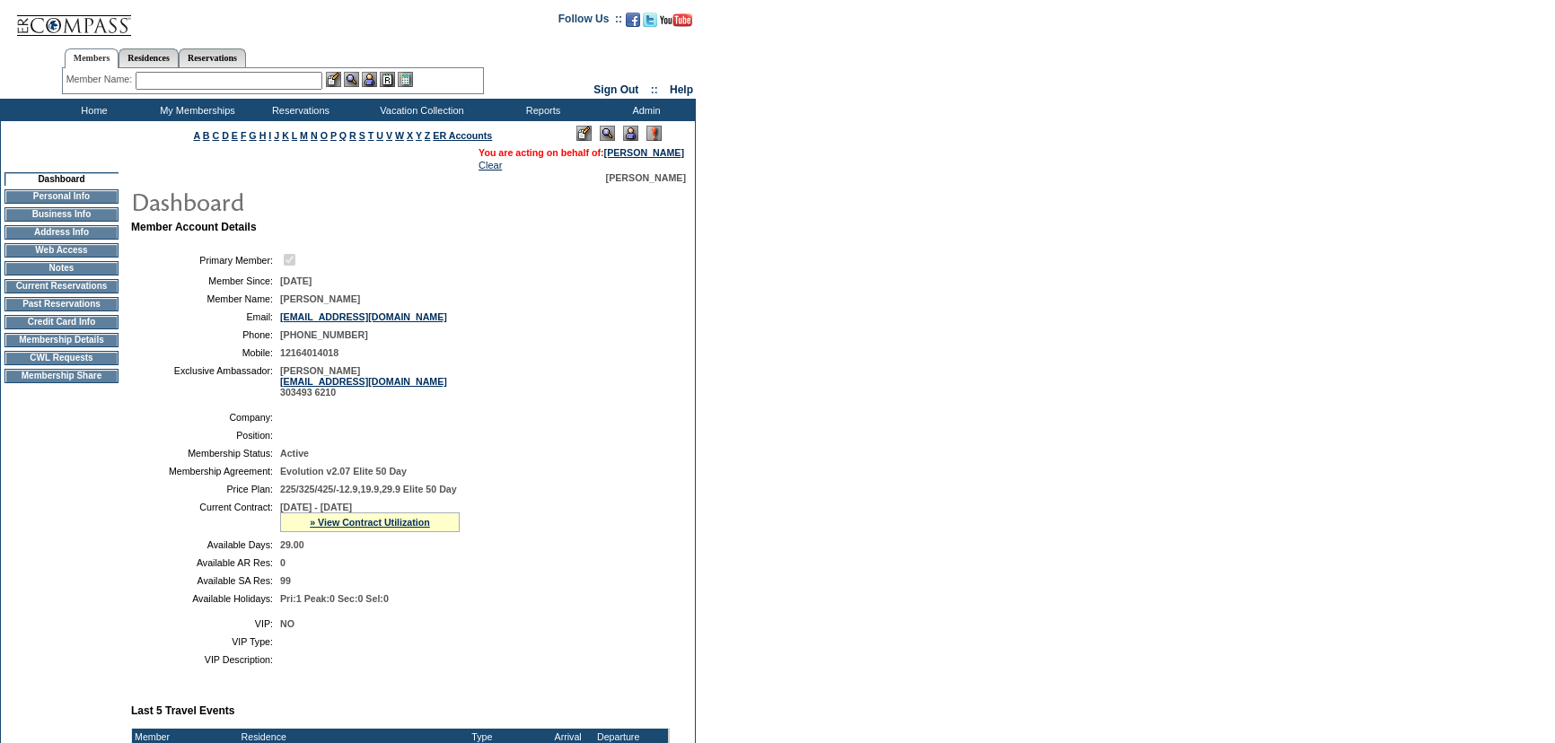  Describe the element at coordinates (206, 281) in the screenshot. I see `td: Member Since:` at that location.